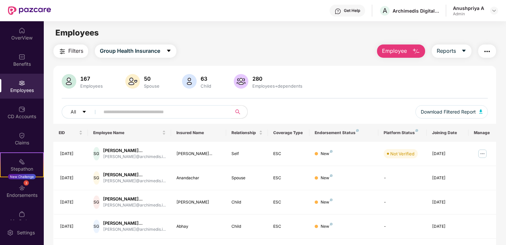  I want to click on img: svg+xml;base64,PHN2ZyBpZD0iRW1wbG95ZWVzIiB4bWxucz0iaHR0cDovL3d3dy53My5vcmcvMjAwMC9zdmciIHdpZHRoPS..., so click(22, 83).